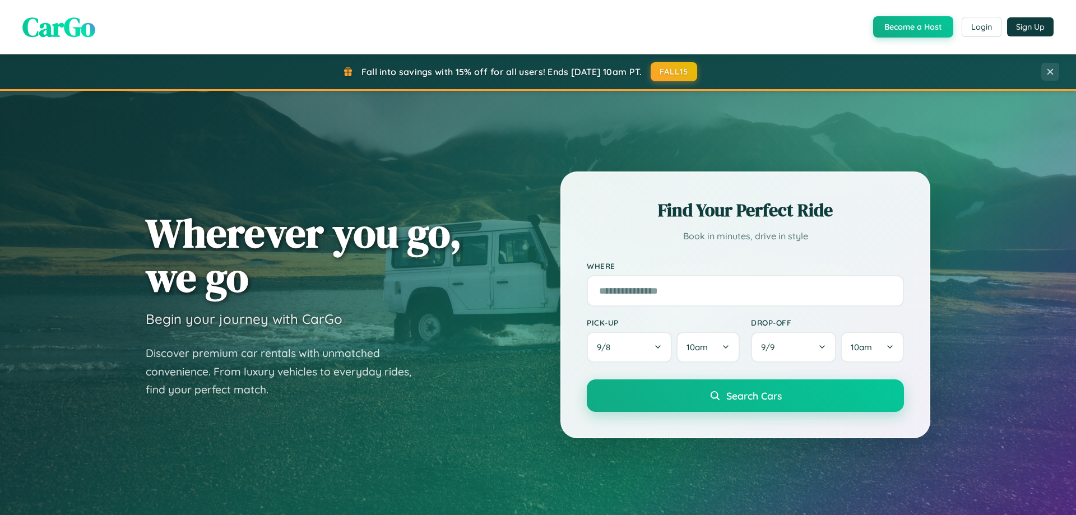 Image resolution: width=1076 pixels, height=515 pixels. I want to click on label: Pick-up, so click(663, 322).